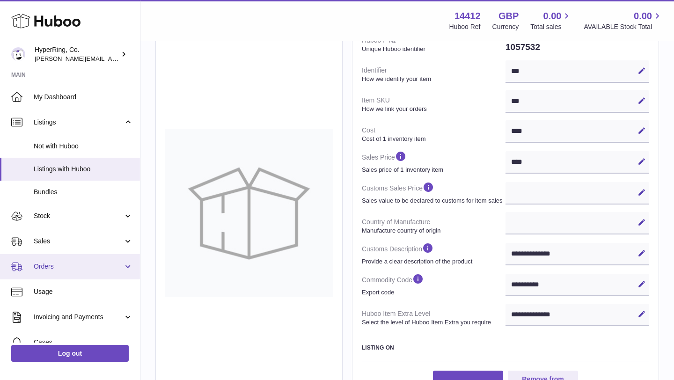 This screenshot has width=674, height=380. What do you see at coordinates (467, 16) in the screenshot?
I see `strong: 14412` at bounding box center [467, 16].